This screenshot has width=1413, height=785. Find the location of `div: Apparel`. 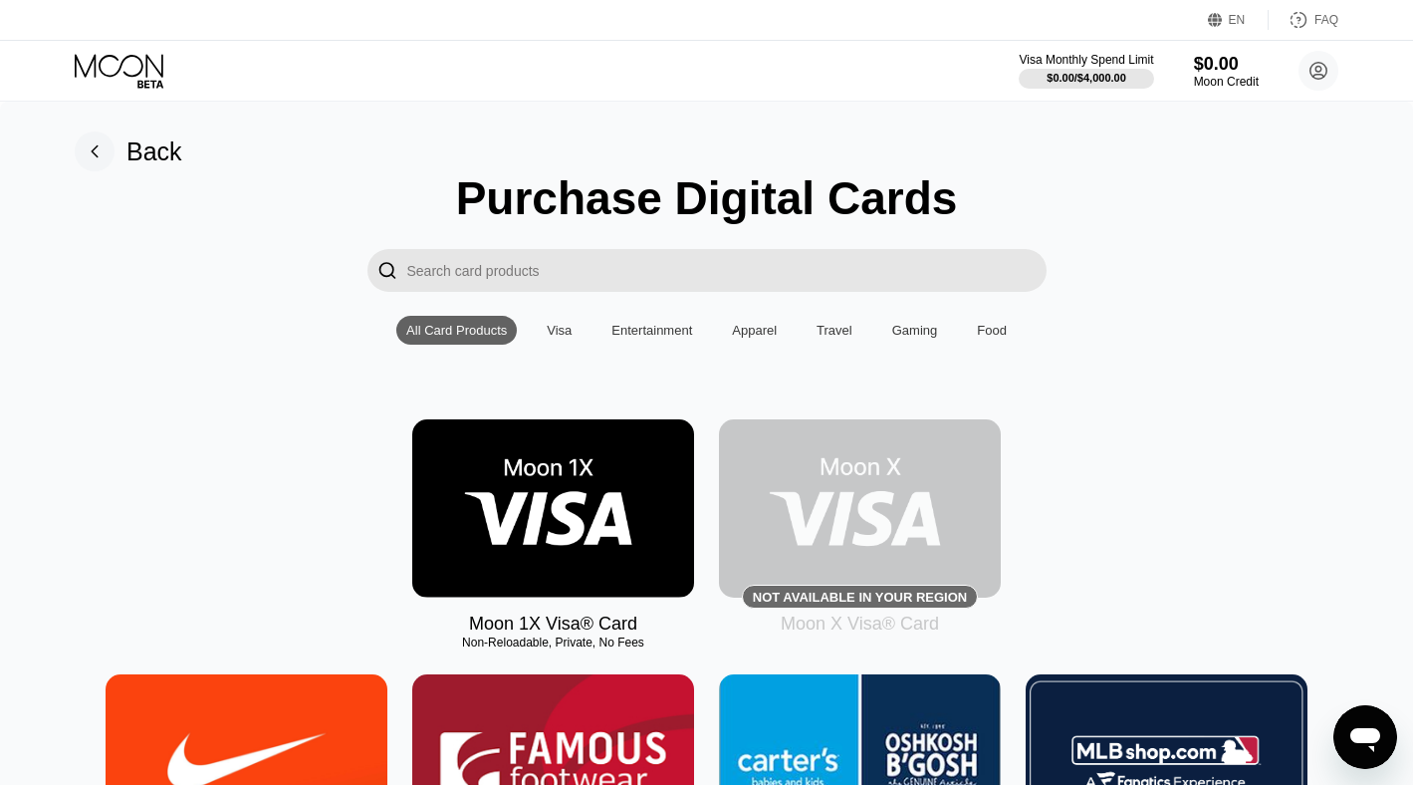

div: Apparel is located at coordinates (754, 330).